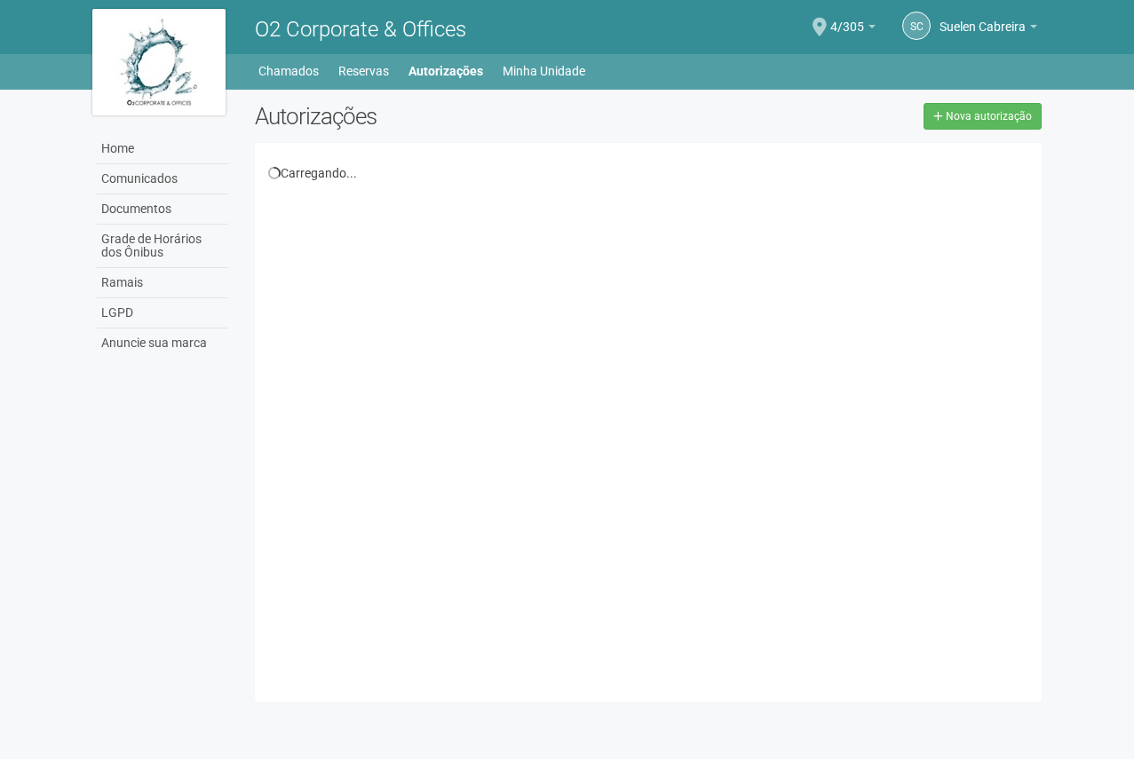  Describe the element at coordinates (982, 18) in the screenshot. I see `span: Suelen Cabreira` at that location.